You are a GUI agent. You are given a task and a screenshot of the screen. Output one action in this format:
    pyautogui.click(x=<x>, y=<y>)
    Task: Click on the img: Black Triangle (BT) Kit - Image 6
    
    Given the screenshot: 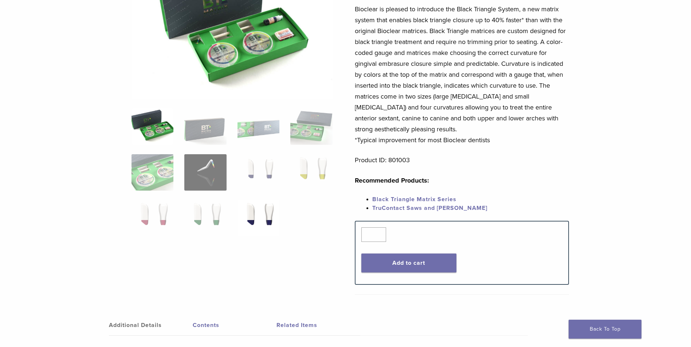 What is the action you would take?
    pyautogui.click(x=205, y=173)
    